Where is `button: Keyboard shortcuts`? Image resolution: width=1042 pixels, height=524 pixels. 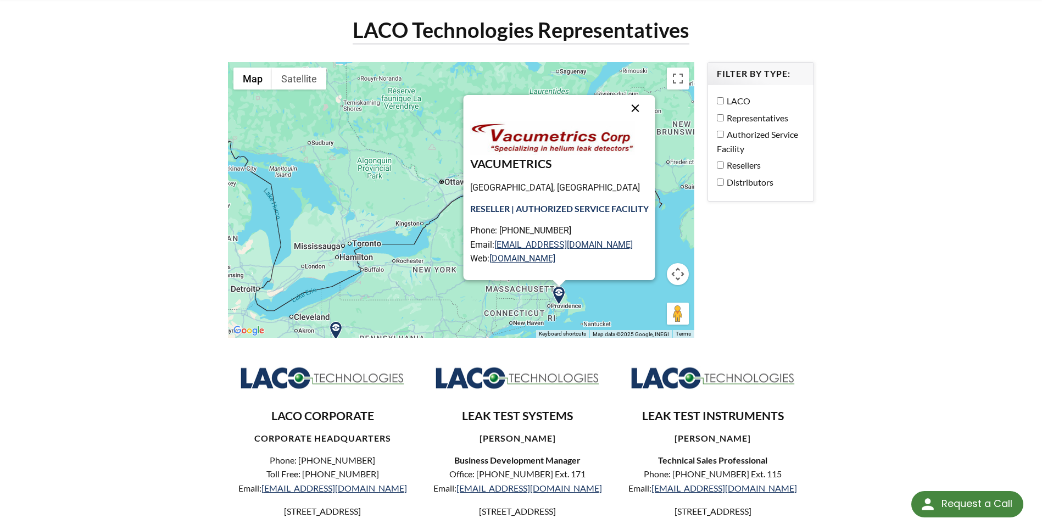
button: Keyboard shortcuts is located at coordinates (562, 334).